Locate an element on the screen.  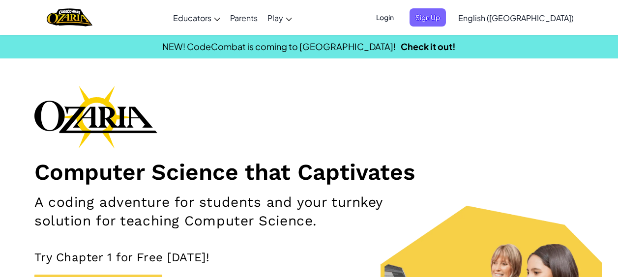
span: Play is located at coordinates (275, 18).